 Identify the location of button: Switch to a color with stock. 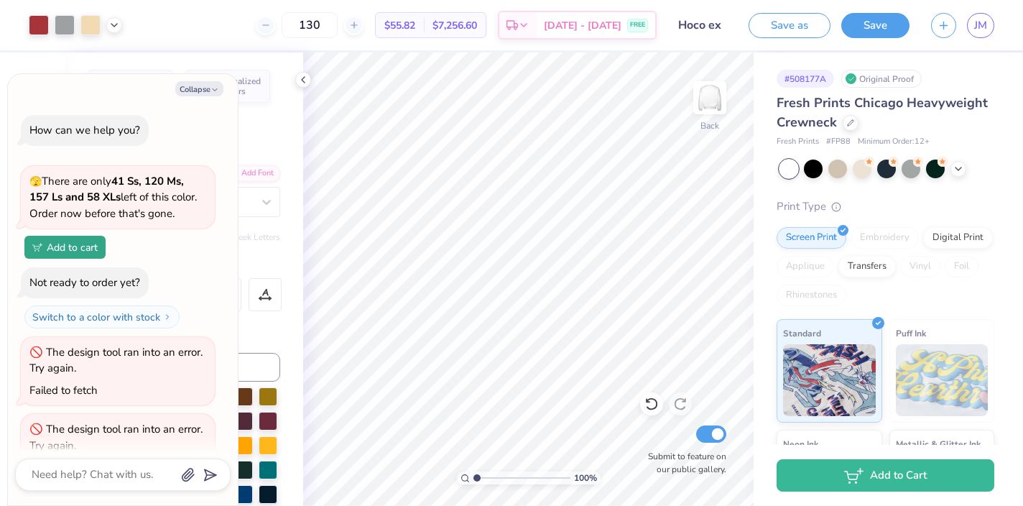
(102, 317).